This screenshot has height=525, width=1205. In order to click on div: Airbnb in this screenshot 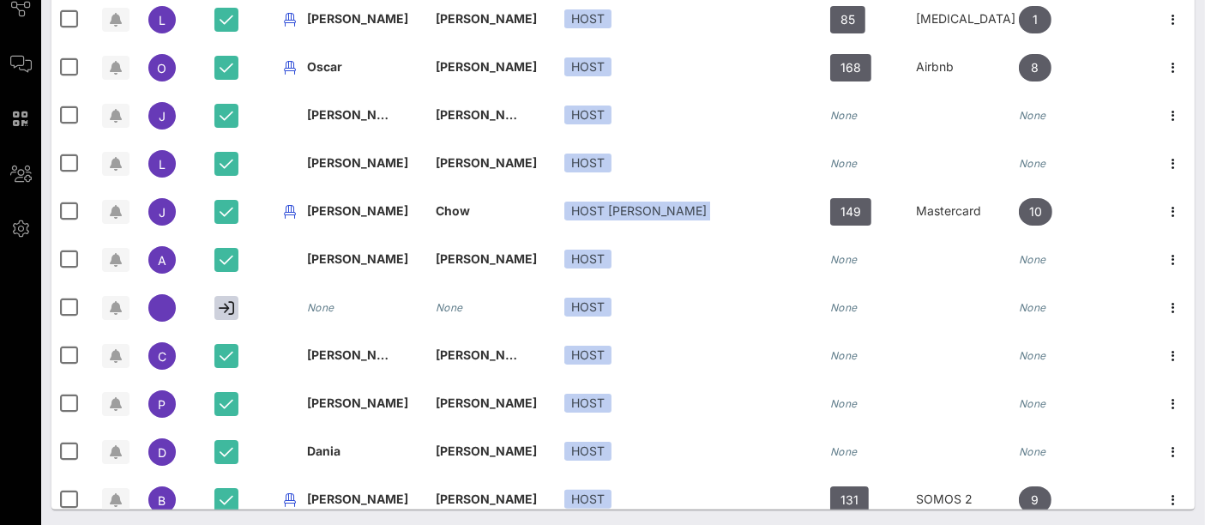, I will do `click(967, 67)`.